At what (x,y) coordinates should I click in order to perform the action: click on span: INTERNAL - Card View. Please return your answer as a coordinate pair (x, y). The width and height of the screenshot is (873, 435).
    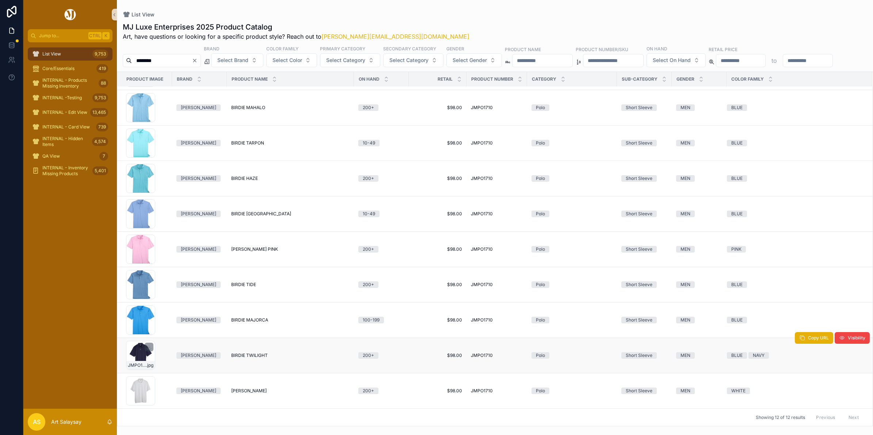
    Looking at the image, I should click on (66, 127).